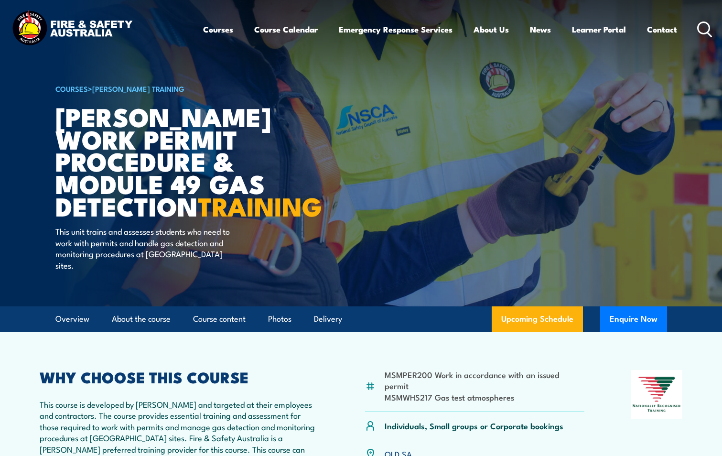 The image size is (722, 456). Describe the element at coordinates (537, 319) in the screenshot. I see `a: Upcoming Schedule` at that location.